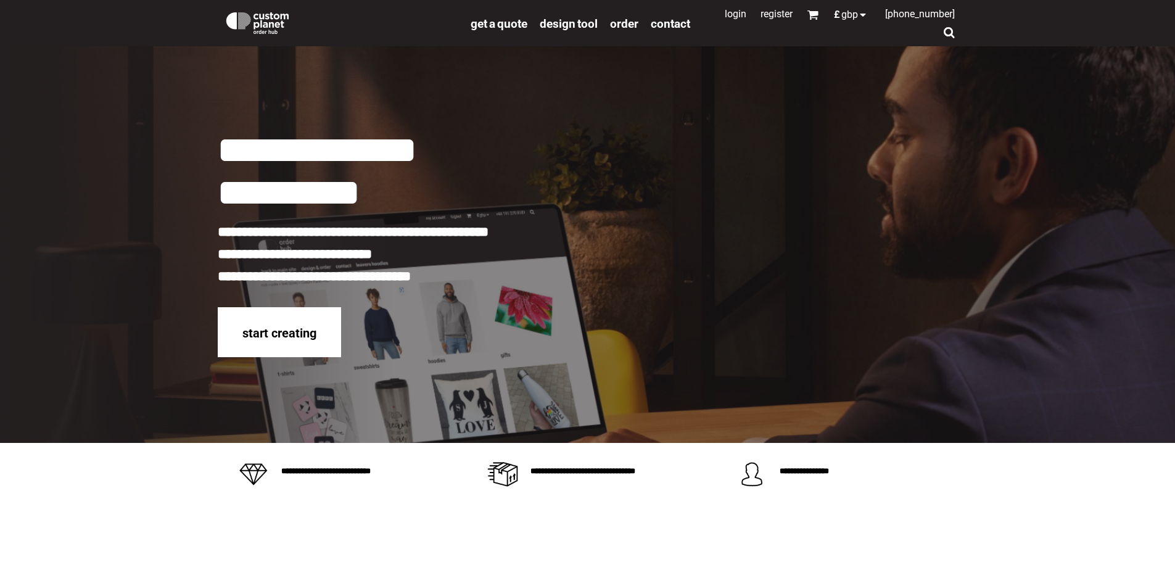 The image size is (1175, 562). What do you see at coordinates (279, 333) in the screenshot?
I see `span: start creating` at bounding box center [279, 333].